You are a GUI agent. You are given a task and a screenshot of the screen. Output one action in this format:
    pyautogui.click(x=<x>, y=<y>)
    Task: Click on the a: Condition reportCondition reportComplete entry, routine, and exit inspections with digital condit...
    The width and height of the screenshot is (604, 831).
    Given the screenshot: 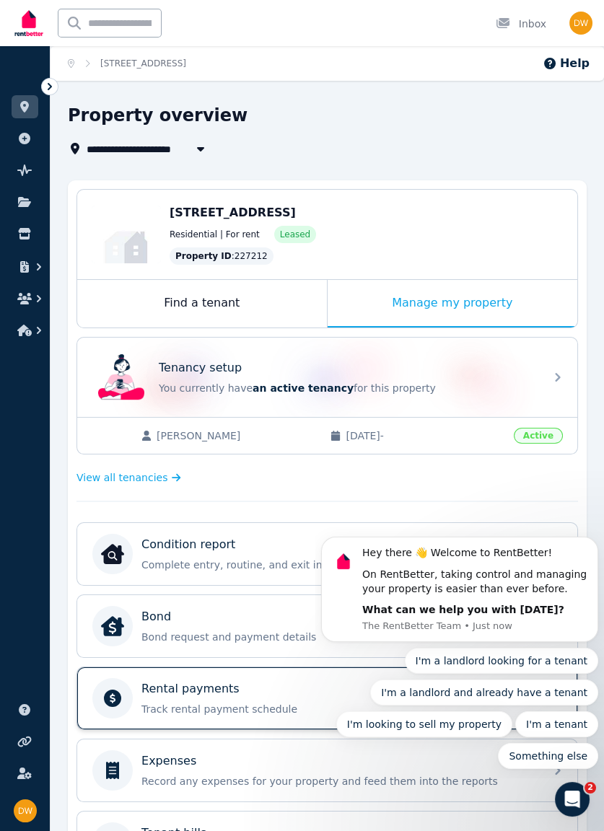 What is the action you would take?
    pyautogui.click(x=327, y=554)
    